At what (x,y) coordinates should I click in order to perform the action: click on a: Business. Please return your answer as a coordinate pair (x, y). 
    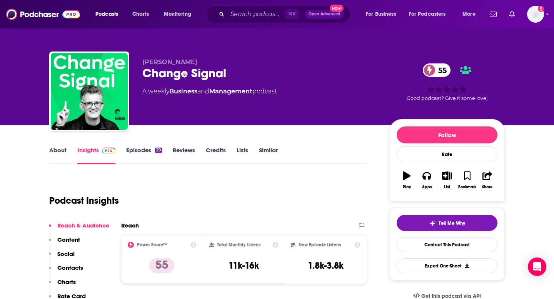
    Looking at the image, I should click on (183, 91).